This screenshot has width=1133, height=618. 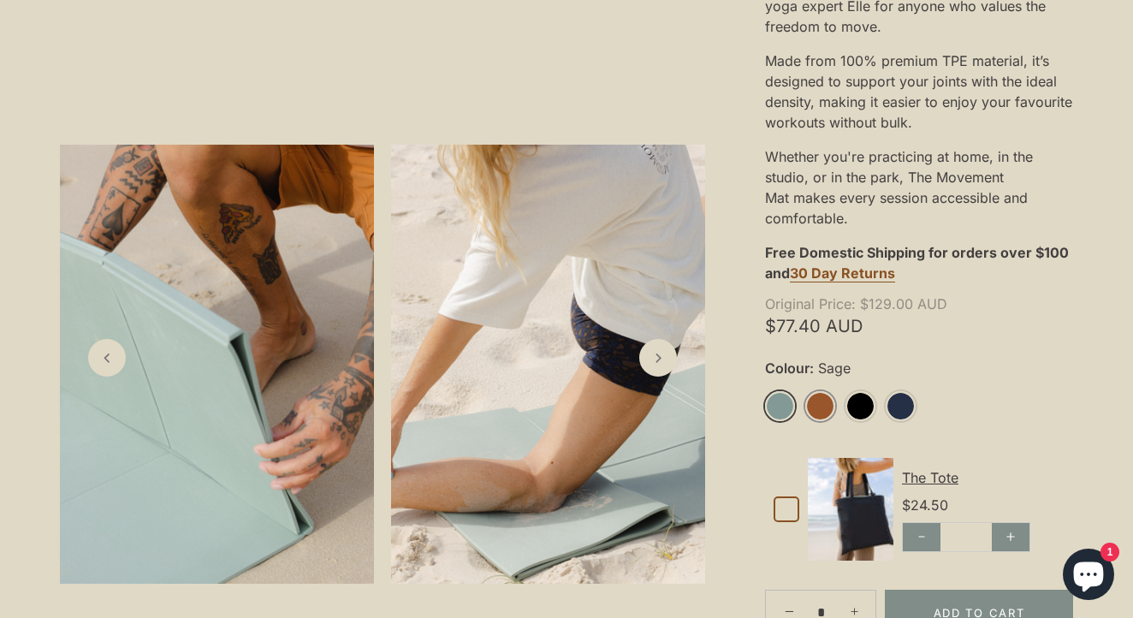 I want to click on strong: 30 Day Returns, so click(x=842, y=273).